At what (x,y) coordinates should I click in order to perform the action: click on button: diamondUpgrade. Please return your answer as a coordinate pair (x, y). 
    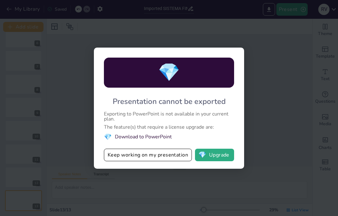
    Looking at the image, I should click on (214, 155).